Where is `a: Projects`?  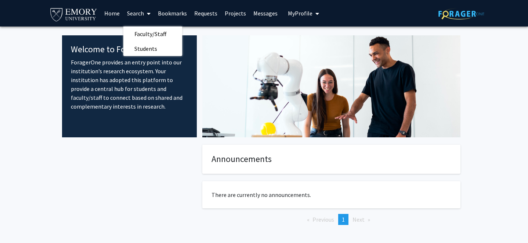
a: Projects is located at coordinates (236, 13).